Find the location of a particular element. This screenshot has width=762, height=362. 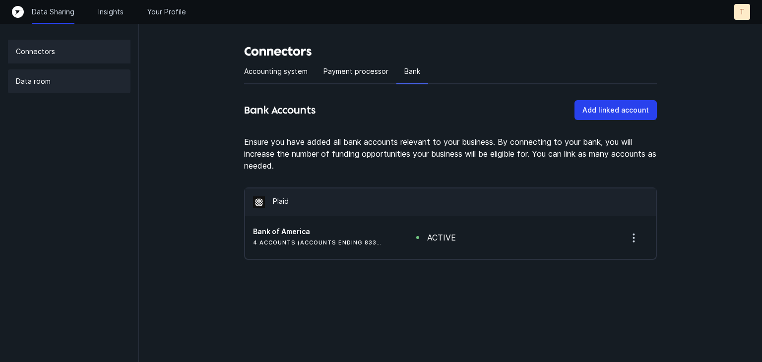

h6: 4 accounts (accounts ending 8336, 2104, 7970, 0968) is located at coordinates (319, 243).